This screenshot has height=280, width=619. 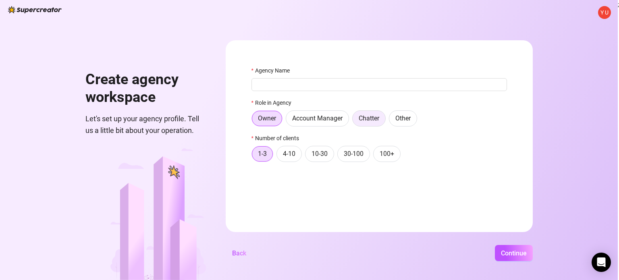 What do you see at coordinates (317, 118) in the screenshot?
I see `span: Account Manager` at bounding box center [317, 118].